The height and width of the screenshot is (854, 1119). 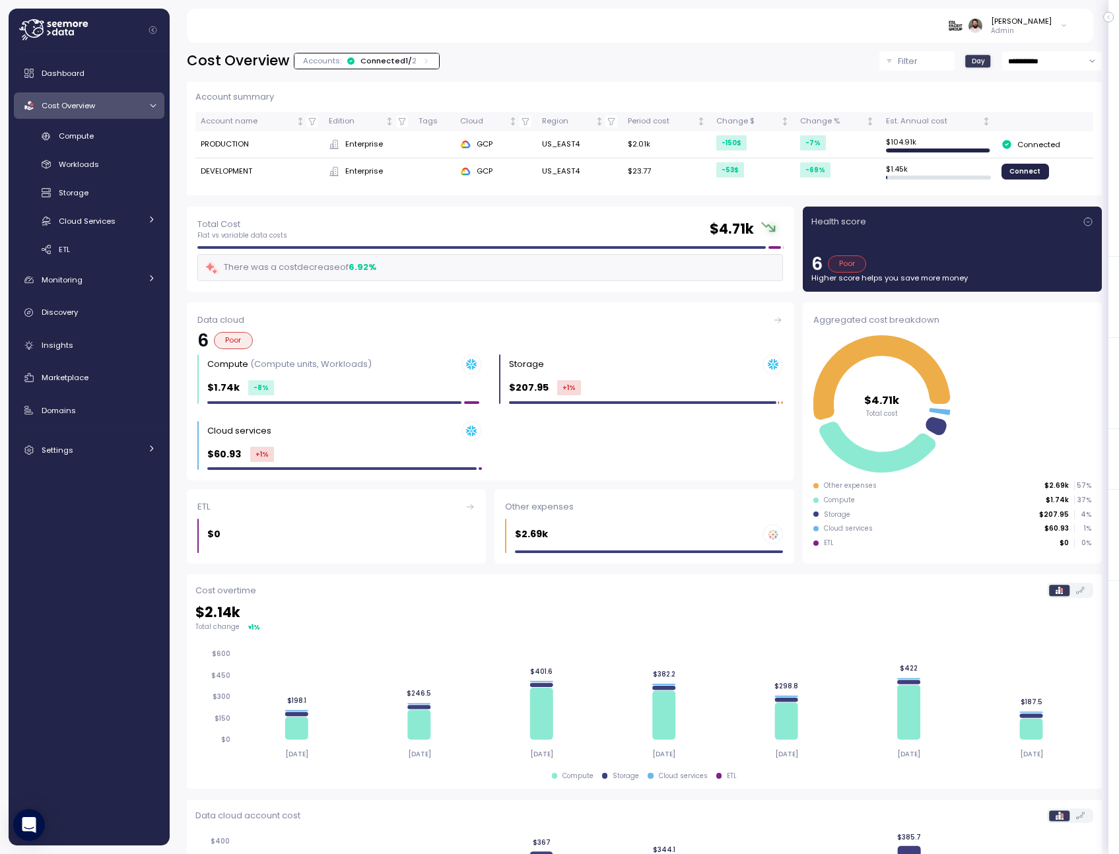 What do you see at coordinates (89, 220) in the screenshot?
I see `a: Cloud Services` at bounding box center [89, 220].